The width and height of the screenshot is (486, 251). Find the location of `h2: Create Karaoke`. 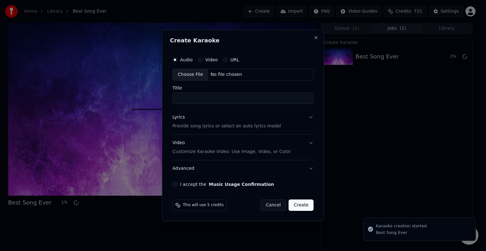

h2: Create Karaoke is located at coordinates (243, 40).